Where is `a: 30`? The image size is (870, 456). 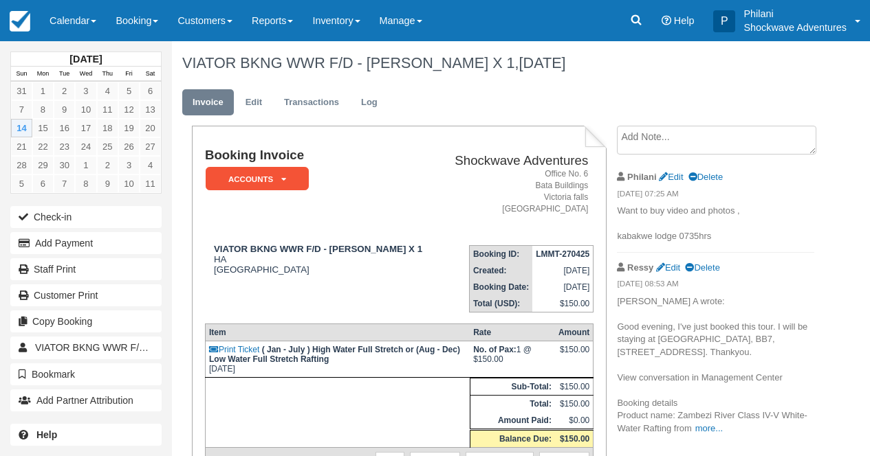 a: 30 is located at coordinates (64, 165).